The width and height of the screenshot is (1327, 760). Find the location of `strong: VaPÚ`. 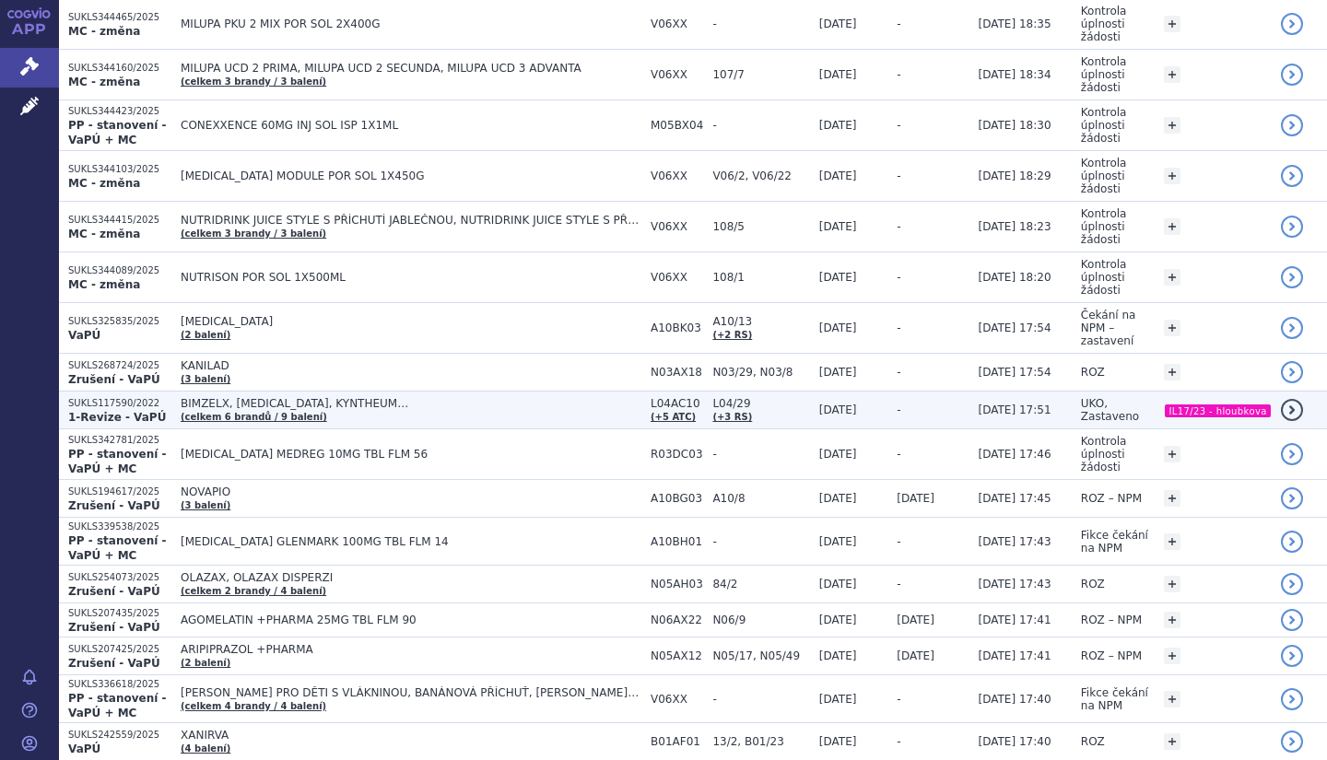

strong: VaPÚ is located at coordinates (84, 335).